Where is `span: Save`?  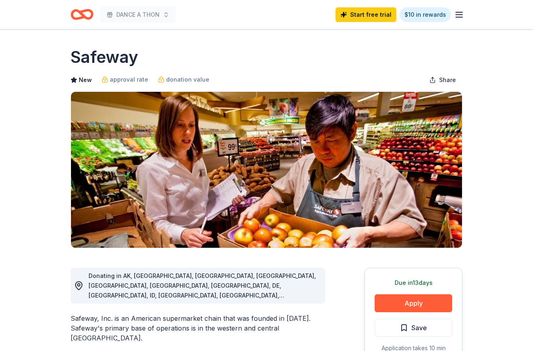 span: Save is located at coordinates (419, 328).